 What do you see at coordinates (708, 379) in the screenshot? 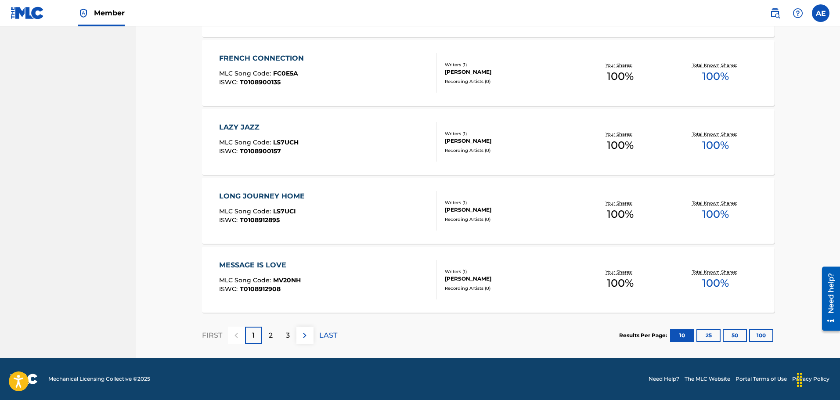
I see `a: The MLC Website` at bounding box center [708, 379].